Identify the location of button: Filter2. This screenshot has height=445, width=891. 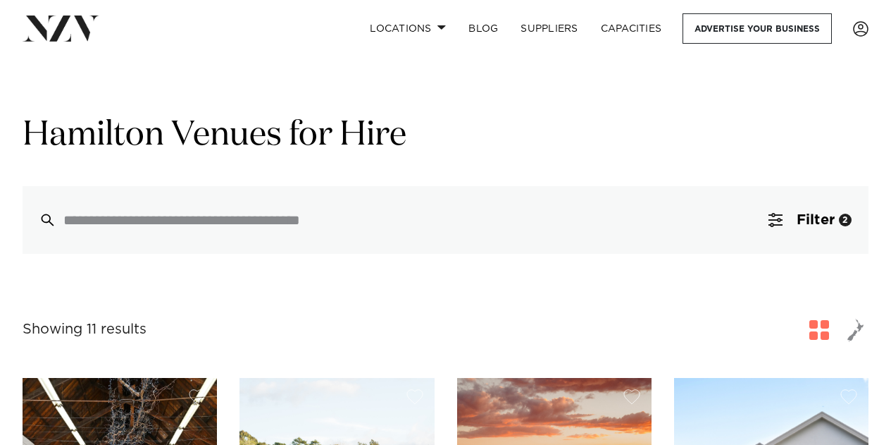
(810, 220).